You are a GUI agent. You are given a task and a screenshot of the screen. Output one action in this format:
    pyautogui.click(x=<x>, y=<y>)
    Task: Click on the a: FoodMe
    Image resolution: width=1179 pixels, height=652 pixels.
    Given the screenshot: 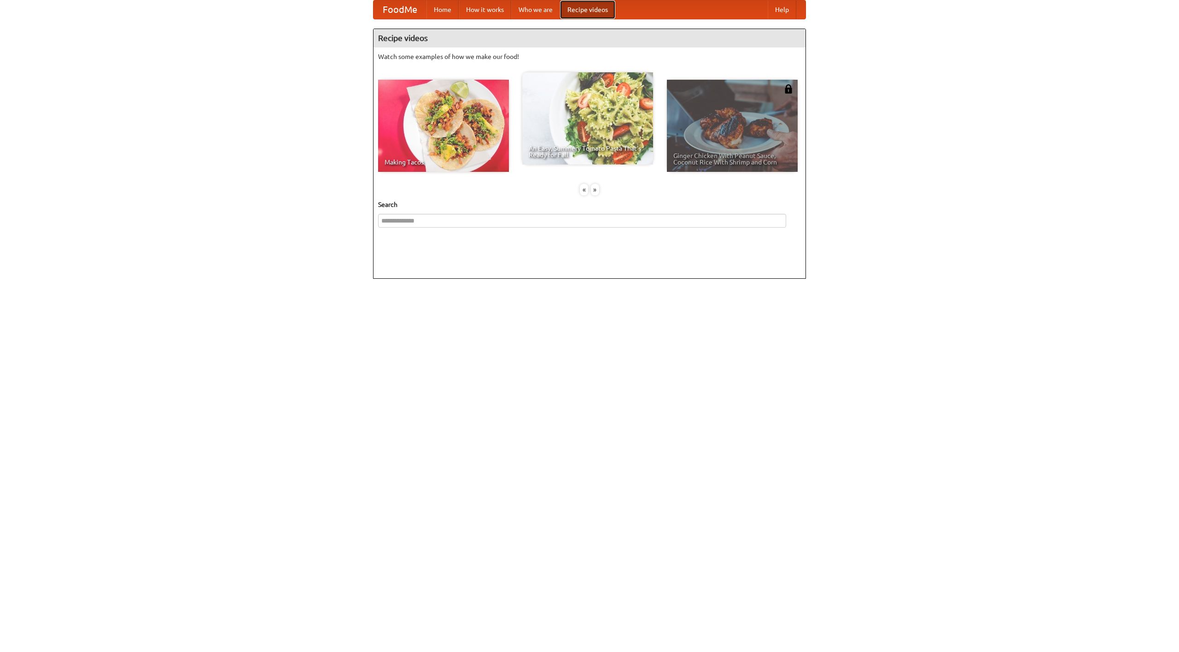 What is the action you would take?
    pyautogui.click(x=400, y=10)
    